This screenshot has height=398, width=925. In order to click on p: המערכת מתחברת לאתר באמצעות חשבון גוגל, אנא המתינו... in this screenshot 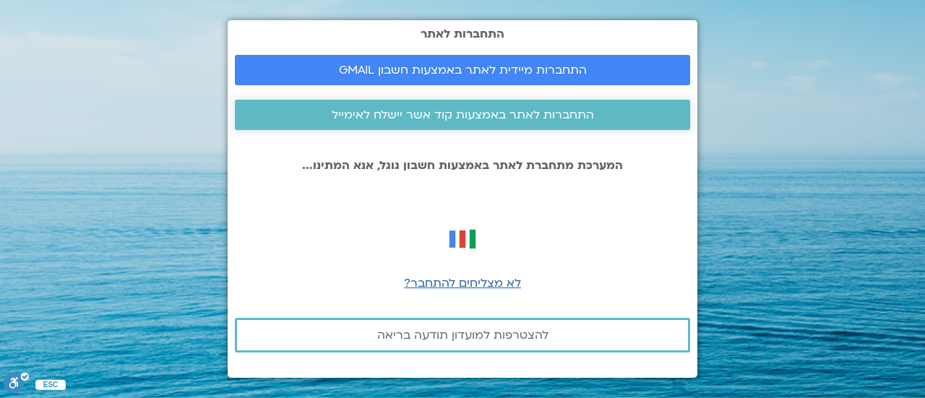, I will do `click(462, 165)`.